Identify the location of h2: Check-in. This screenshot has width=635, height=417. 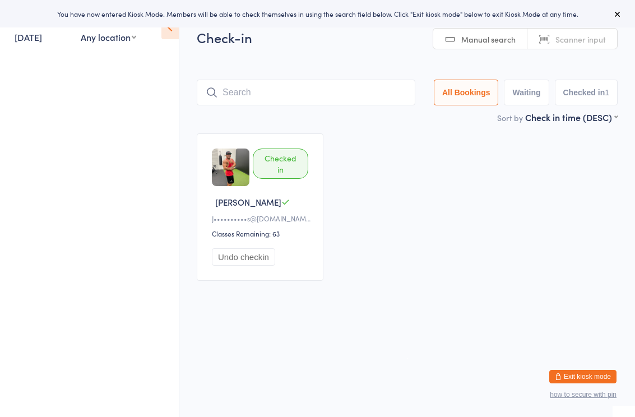
(407, 37).